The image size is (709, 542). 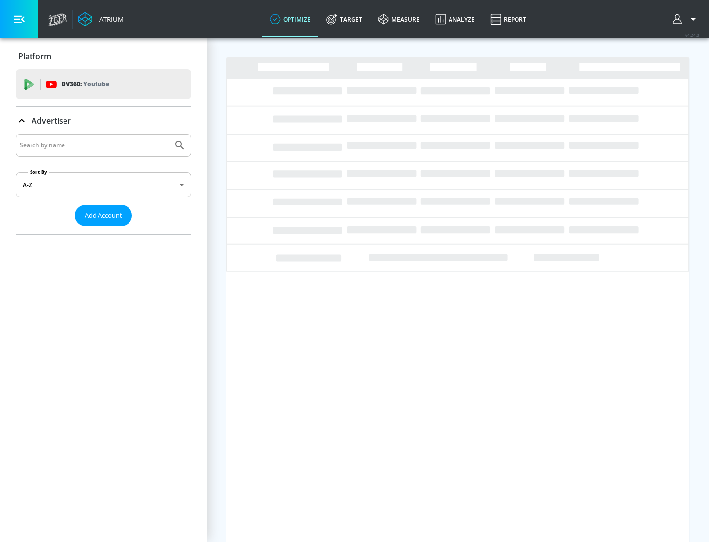 What do you see at coordinates (290, 19) in the screenshot?
I see `a: optimize` at bounding box center [290, 19].